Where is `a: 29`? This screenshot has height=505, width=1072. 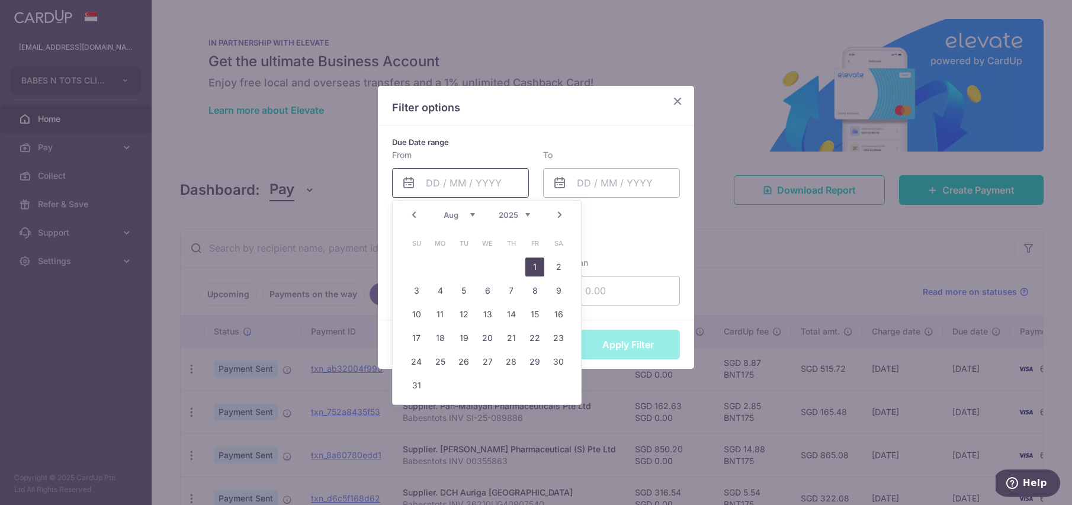
a: 29 is located at coordinates (535, 362).